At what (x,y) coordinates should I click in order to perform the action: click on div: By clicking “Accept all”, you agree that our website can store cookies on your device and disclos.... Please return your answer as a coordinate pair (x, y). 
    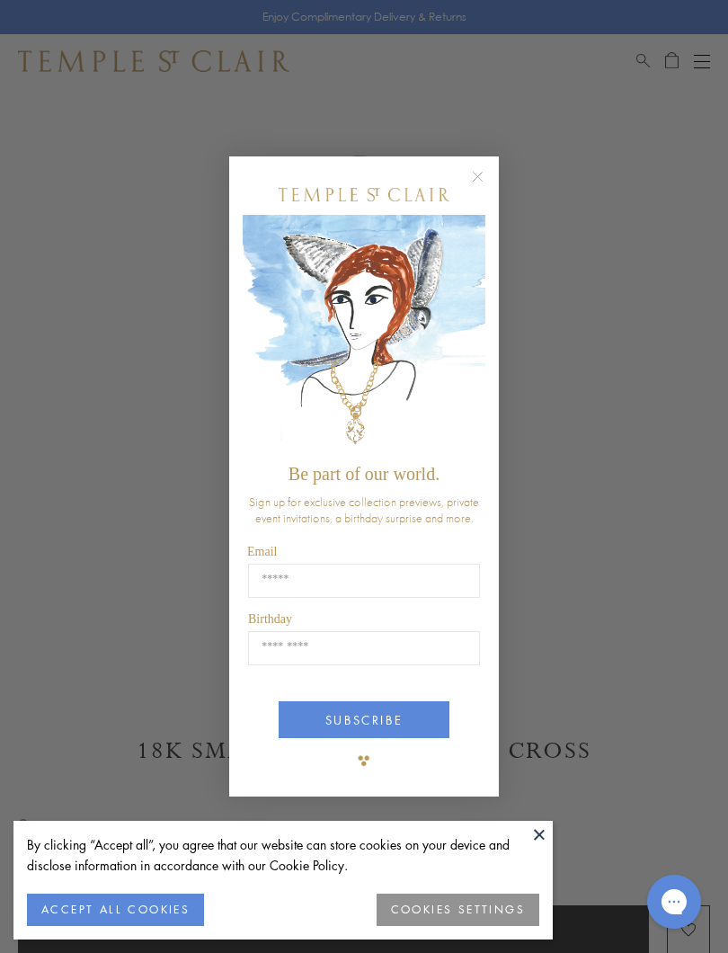
    Looking at the image, I should click on (283, 855).